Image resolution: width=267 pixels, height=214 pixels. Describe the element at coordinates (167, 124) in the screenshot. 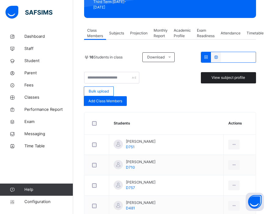

I see `th: Students` at that location.